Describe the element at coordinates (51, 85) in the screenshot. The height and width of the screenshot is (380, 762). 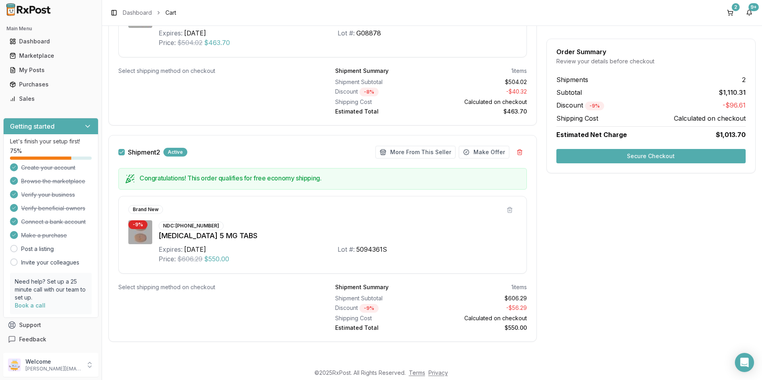
I see `a: Purchases` at that location.